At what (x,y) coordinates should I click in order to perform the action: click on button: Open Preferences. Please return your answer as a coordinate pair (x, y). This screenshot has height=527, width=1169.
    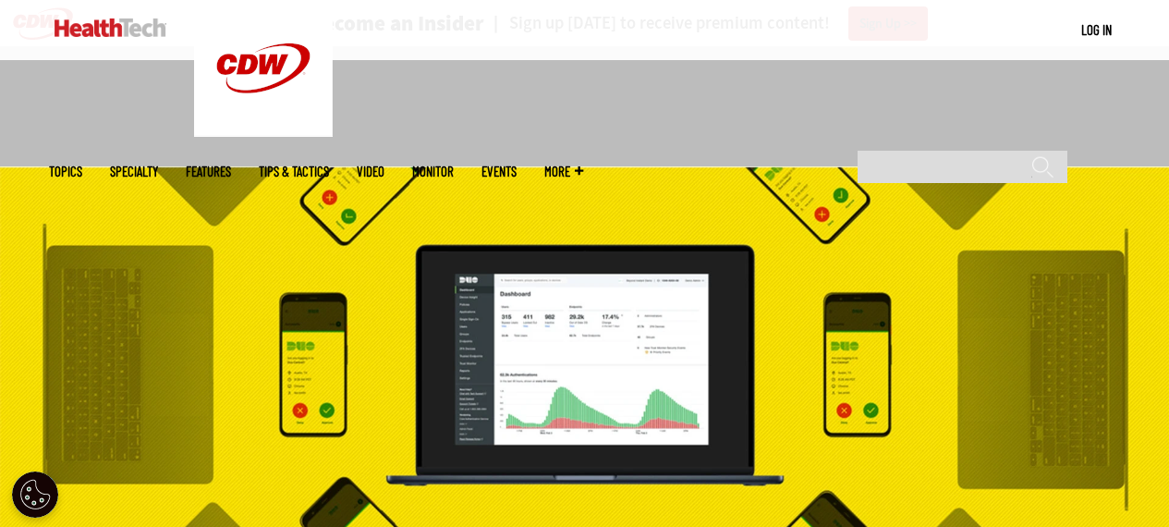
    Looking at the image, I should click on (35, 494).